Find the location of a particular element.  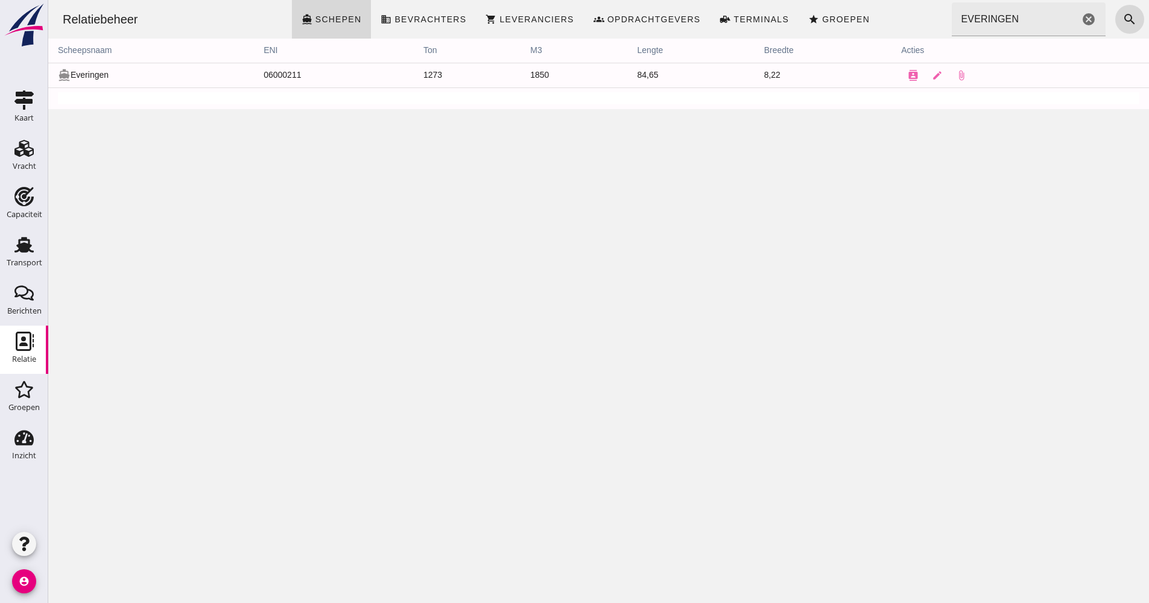

th: ENI is located at coordinates (285, 51).